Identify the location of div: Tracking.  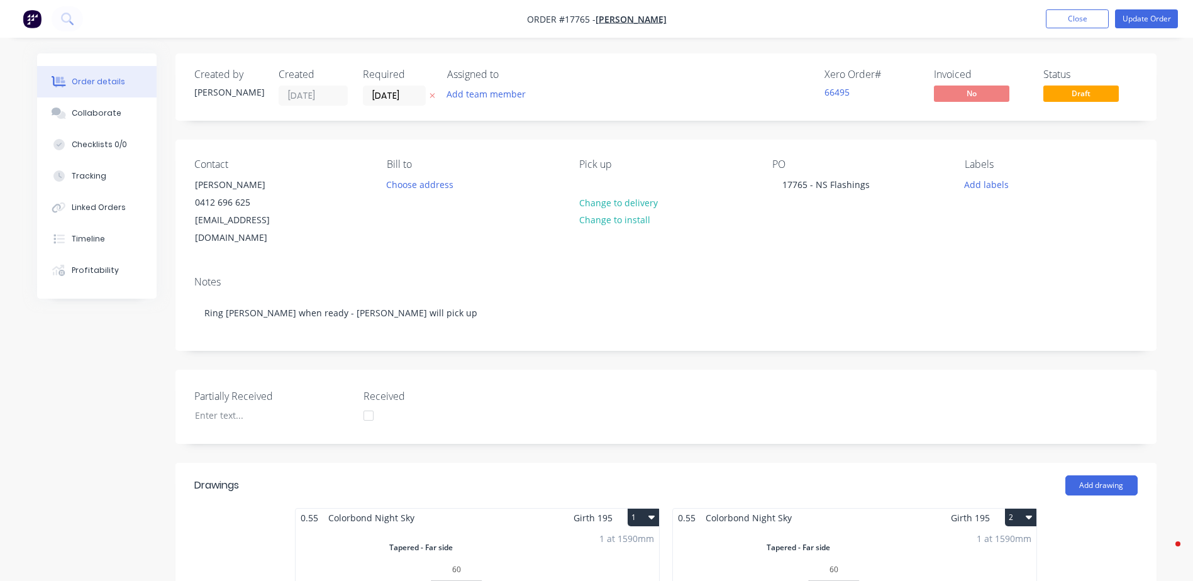
(89, 176).